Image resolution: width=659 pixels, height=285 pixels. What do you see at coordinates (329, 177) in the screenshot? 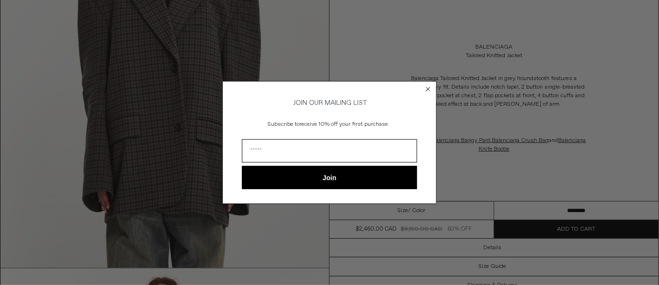
I see `button: Join` at bounding box center [329, 177].